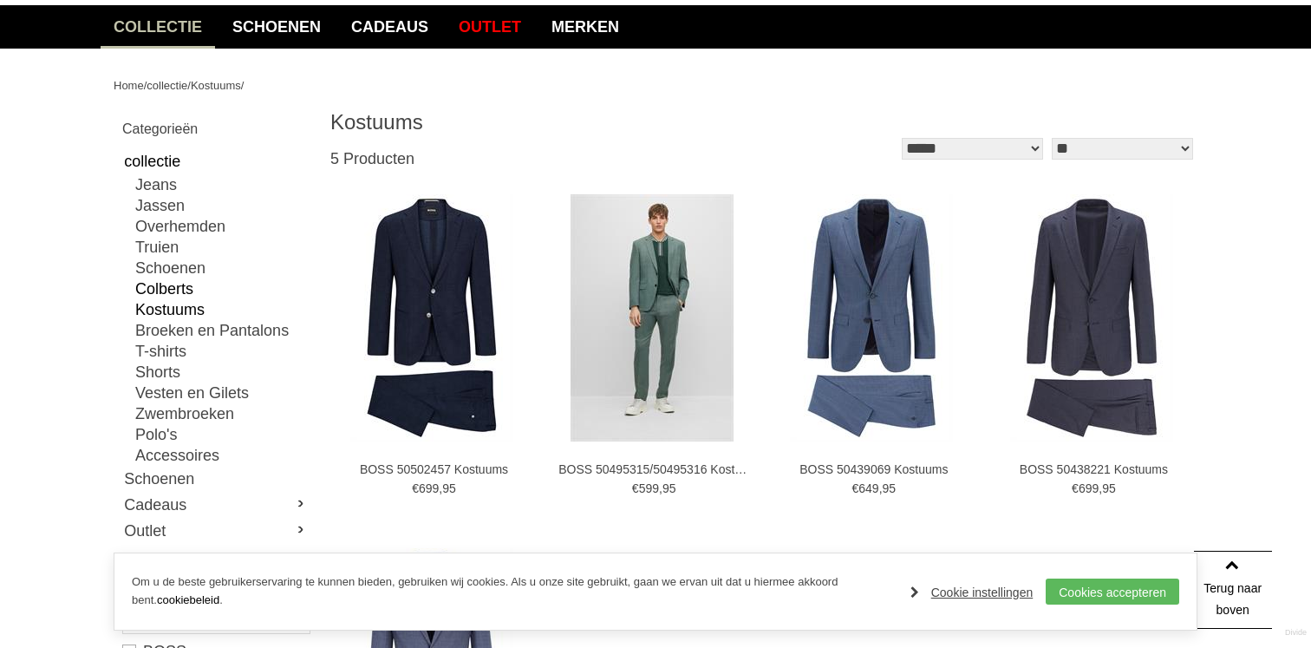 This screenshot has height=648, width=1311. Describe the element at coordinates (128, 85) in the screenshot. I see `a: Home` at that location.